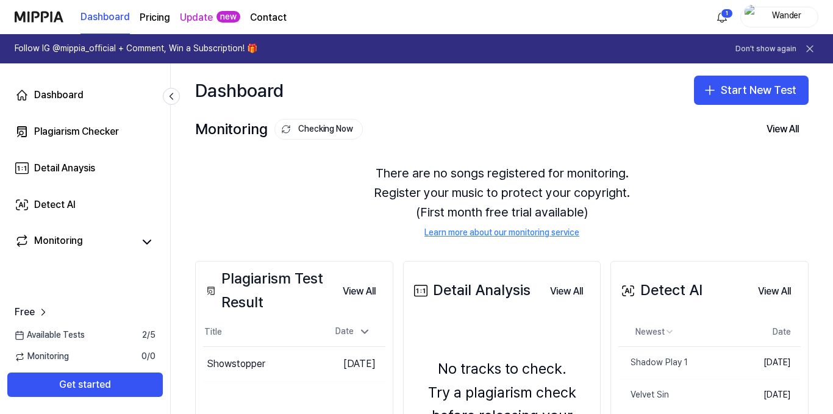 This screenshot has height=414, width=833. I want to click on button: Start New Test, so click(751, 90).